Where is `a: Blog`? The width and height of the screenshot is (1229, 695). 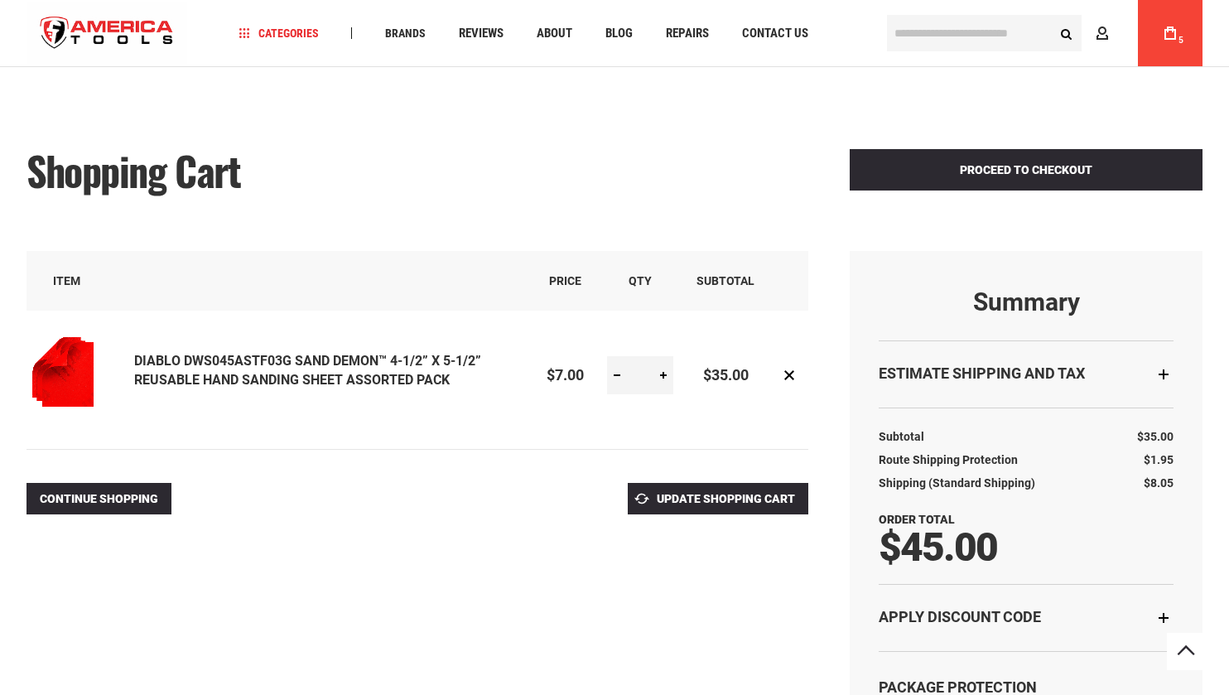
a: Blog is located at coordinates (618, 33).